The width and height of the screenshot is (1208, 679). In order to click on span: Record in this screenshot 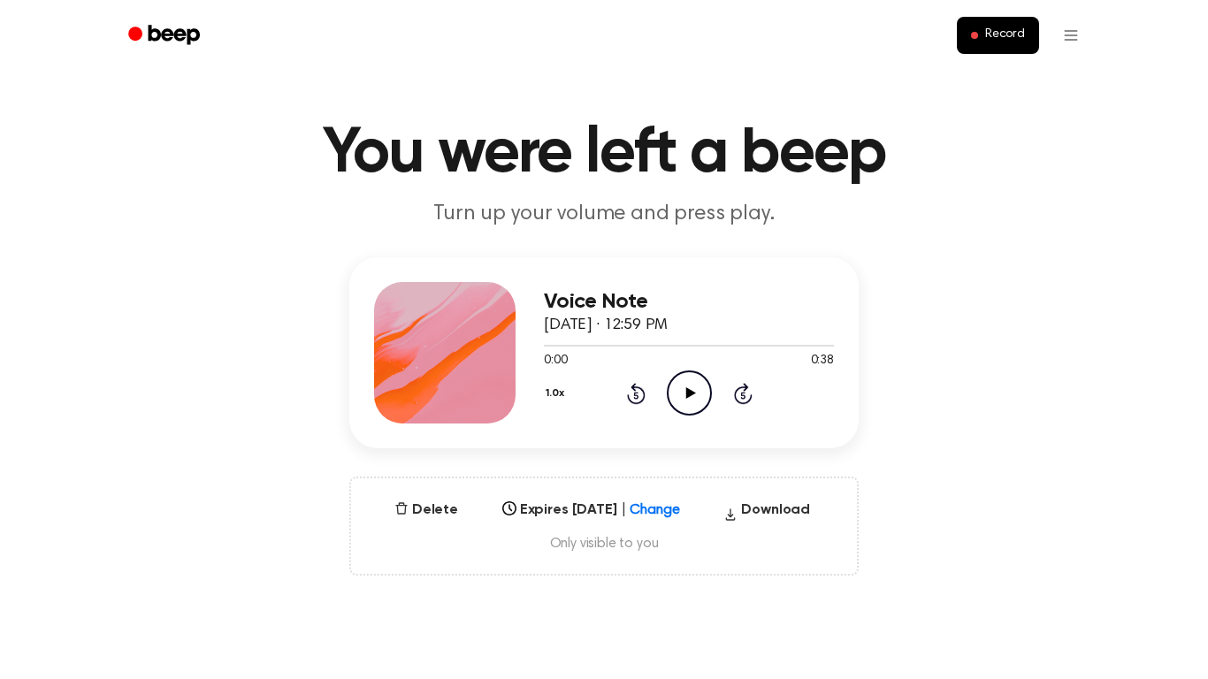, I will do `click(1005, 35)`.